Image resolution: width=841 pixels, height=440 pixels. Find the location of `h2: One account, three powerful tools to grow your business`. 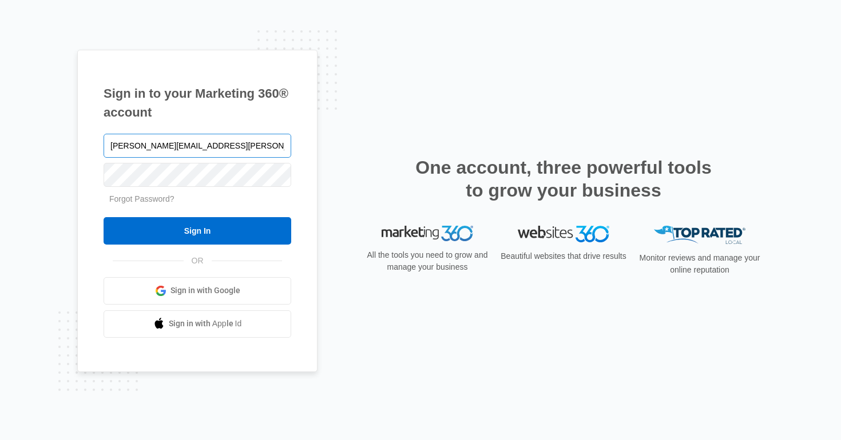

h2: One account, three powerful tools to grow your business is located at coordinates (563, 179).